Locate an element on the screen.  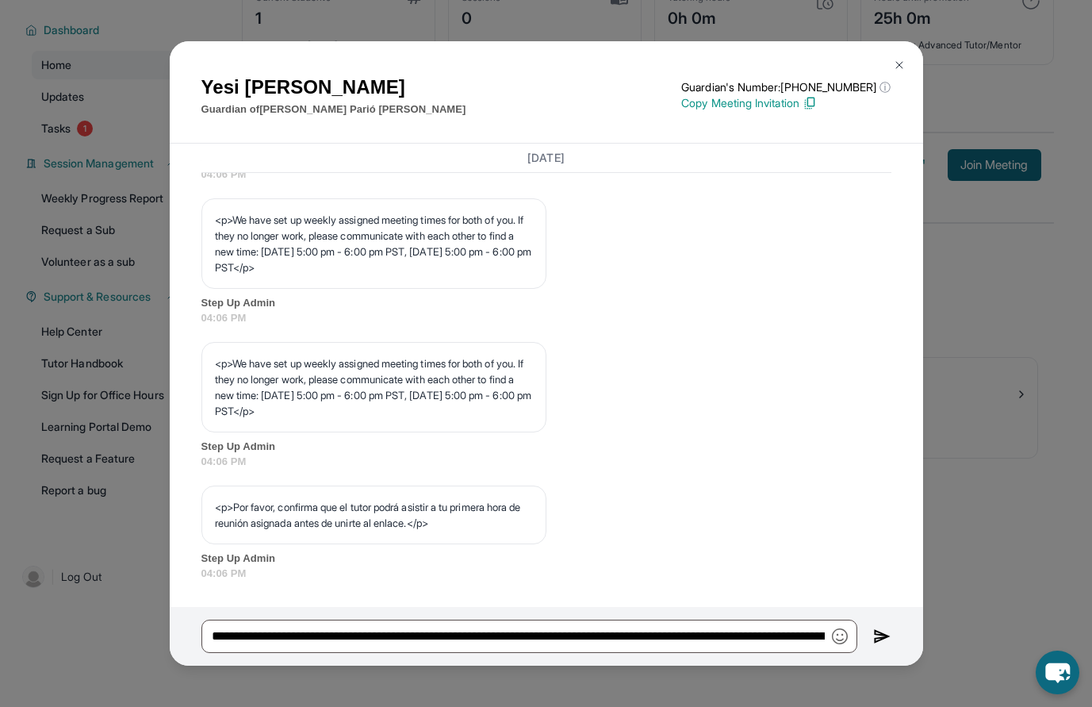
img: Send icon is located at coordinates (882, 636).